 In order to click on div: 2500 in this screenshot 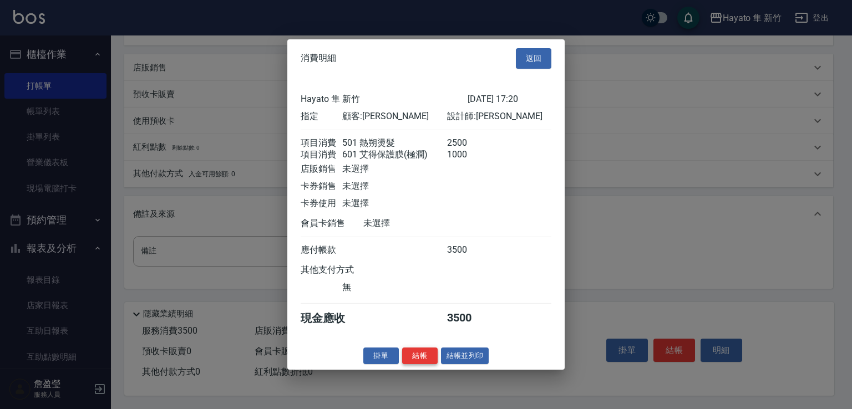, I will do `click(468, 143)`.